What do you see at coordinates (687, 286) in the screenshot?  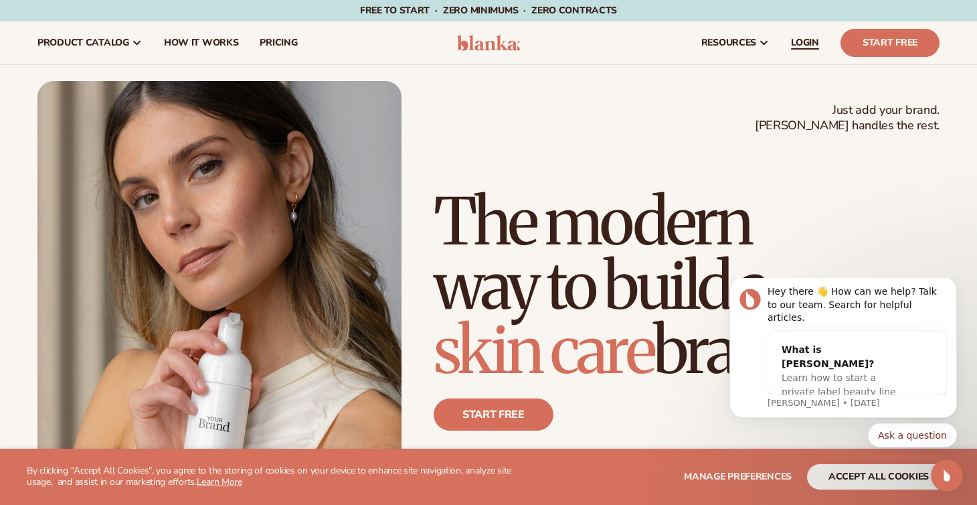 I see `h1: The modern way to build a brand` at bounding box center [687, 286].